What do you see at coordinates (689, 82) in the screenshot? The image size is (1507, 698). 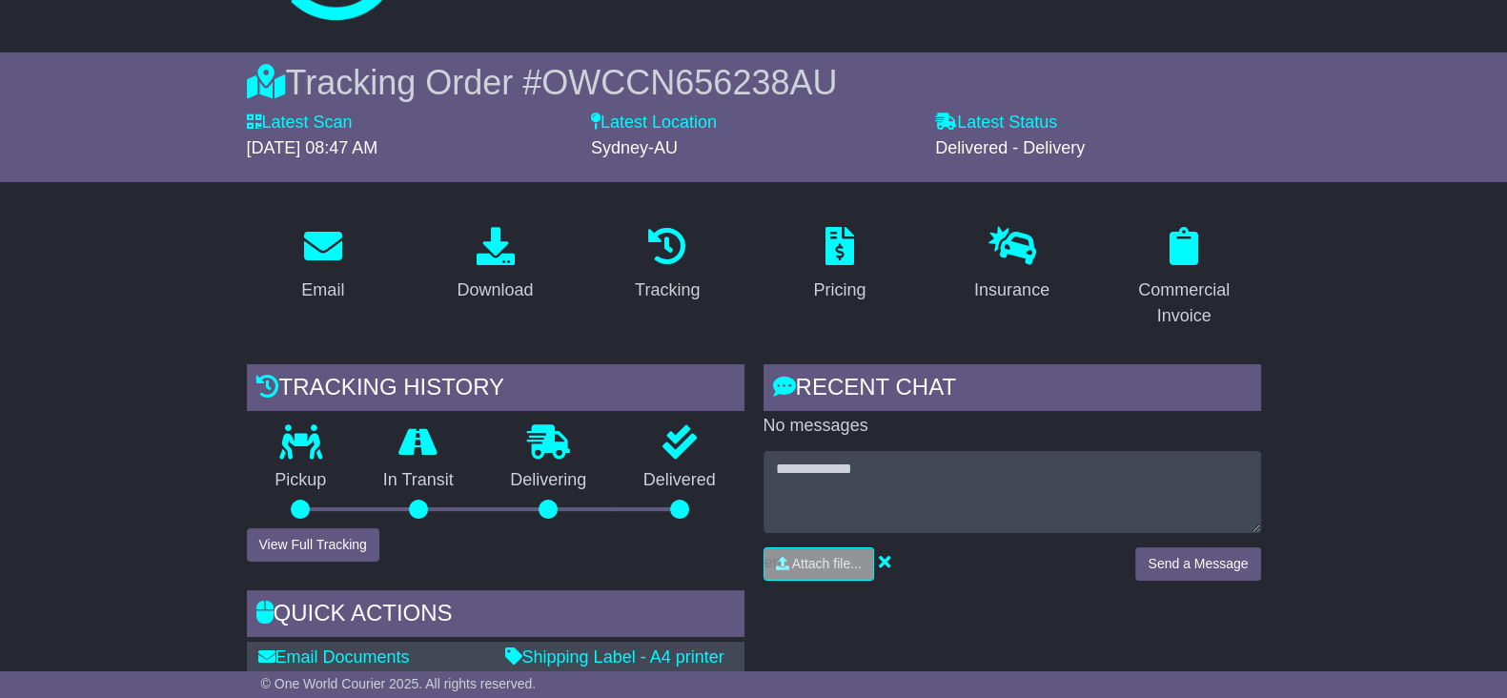 I see `span: OWCCN656238AU` at bounding box center [689, 82].